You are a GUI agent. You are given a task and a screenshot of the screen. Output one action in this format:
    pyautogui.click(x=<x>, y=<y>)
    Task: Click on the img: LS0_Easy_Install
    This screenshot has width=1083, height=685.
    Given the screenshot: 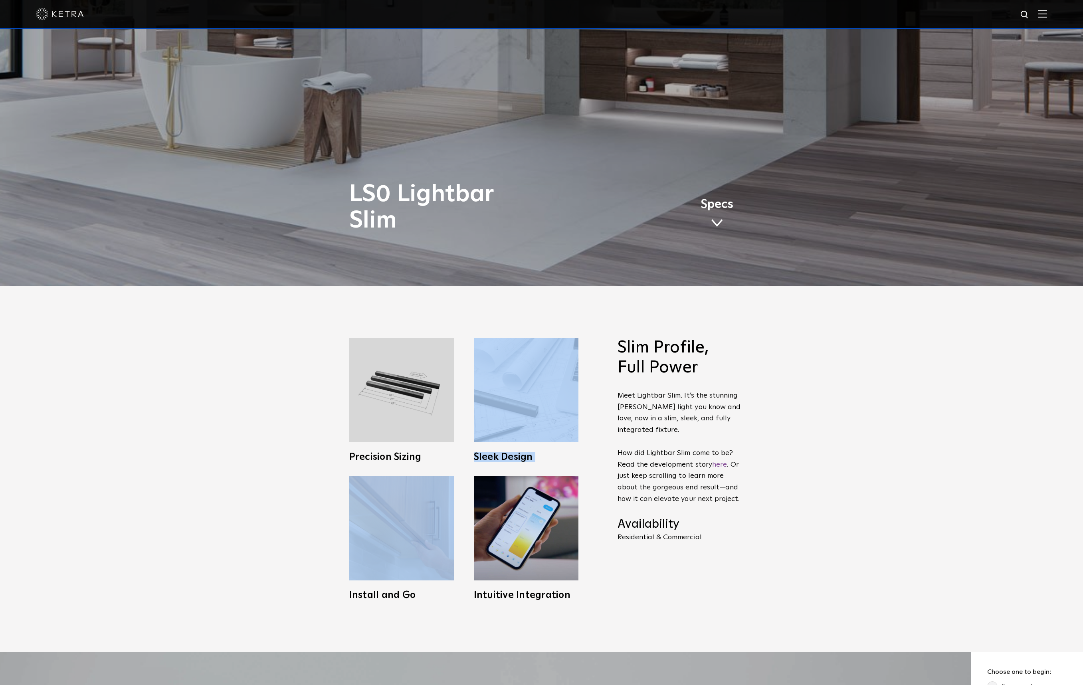 What is the action you would take?
    pyautogui.click(x=402, y=528)
    